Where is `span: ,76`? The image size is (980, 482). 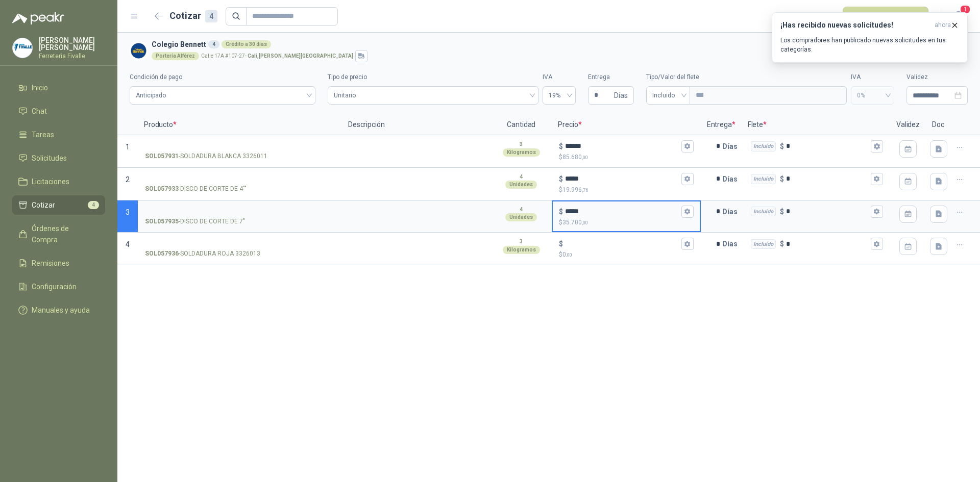
span: ,76 is located at coordinates (585, 190).